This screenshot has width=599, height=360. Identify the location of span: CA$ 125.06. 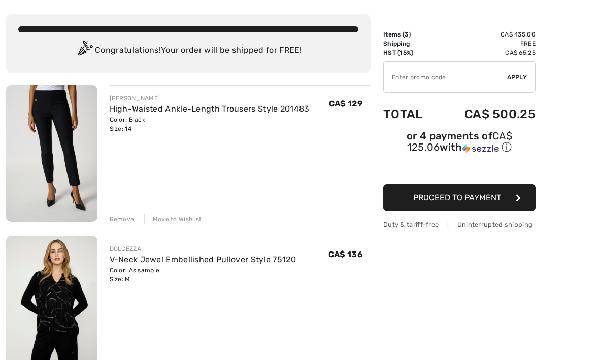
(459, 142).